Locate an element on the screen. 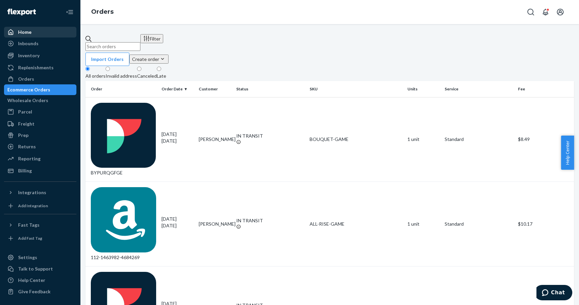 This screenshot has height=305, width=579. a: Reporting is located at coordinates (40, 159).